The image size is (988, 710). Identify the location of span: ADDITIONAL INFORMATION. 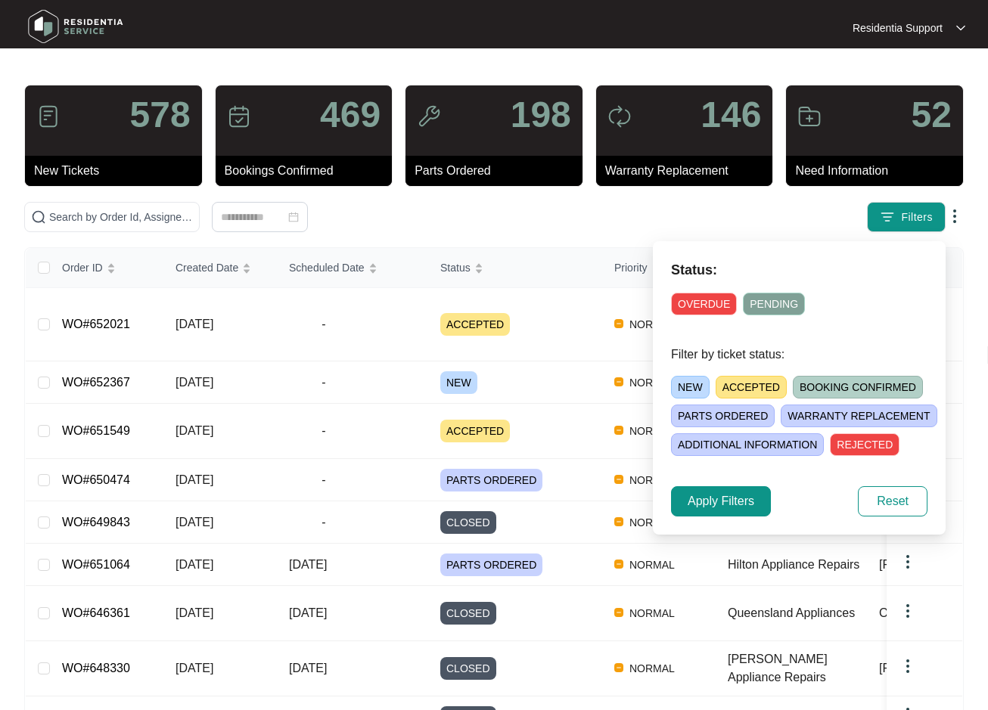
(747, 445).